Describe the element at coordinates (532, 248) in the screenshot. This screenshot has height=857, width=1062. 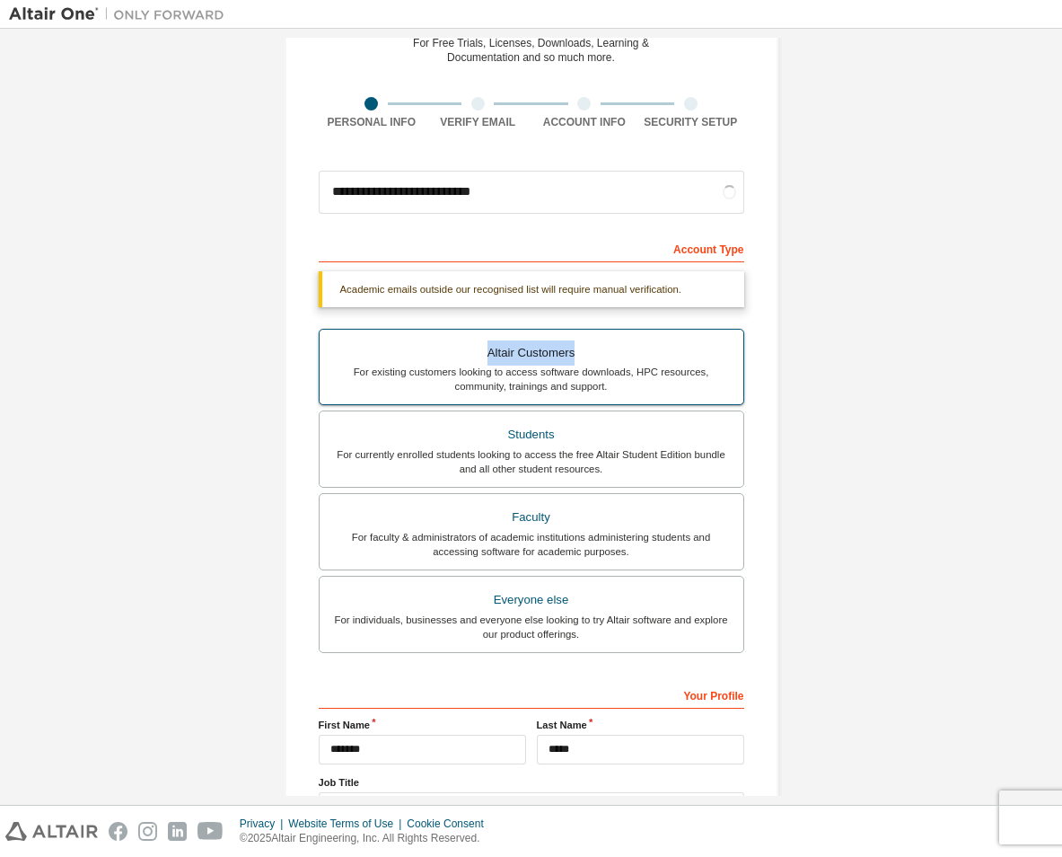
I see `div: Account Type` at that location.